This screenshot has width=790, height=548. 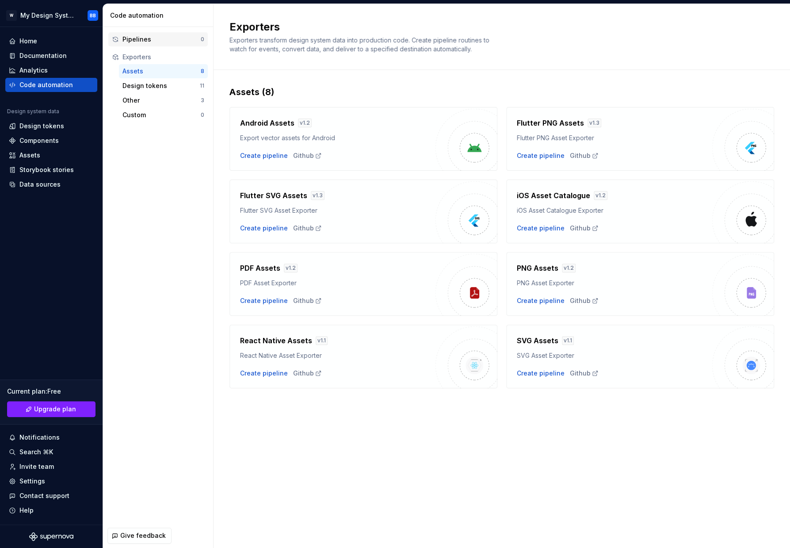 What do you see at coordinates (49, 15) in the screenshot?
I see `div: My Design System` at bounding box center [49, 15].